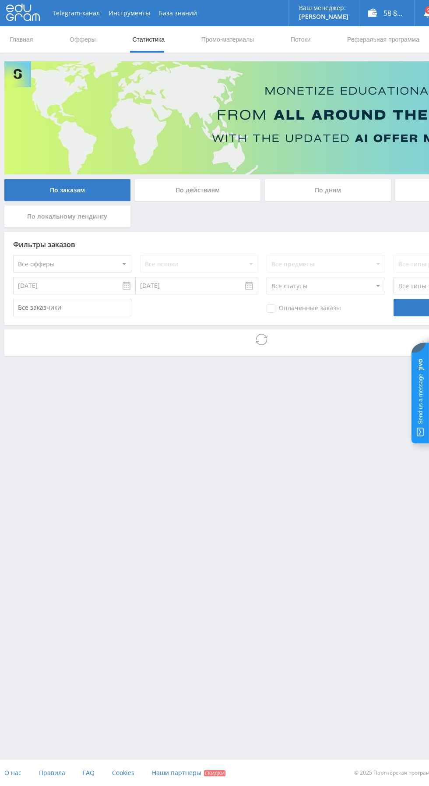  What do you see at coordinates (21, 39) in the screenshot?
I see `a: Главная` at bounding box center [21, 39].